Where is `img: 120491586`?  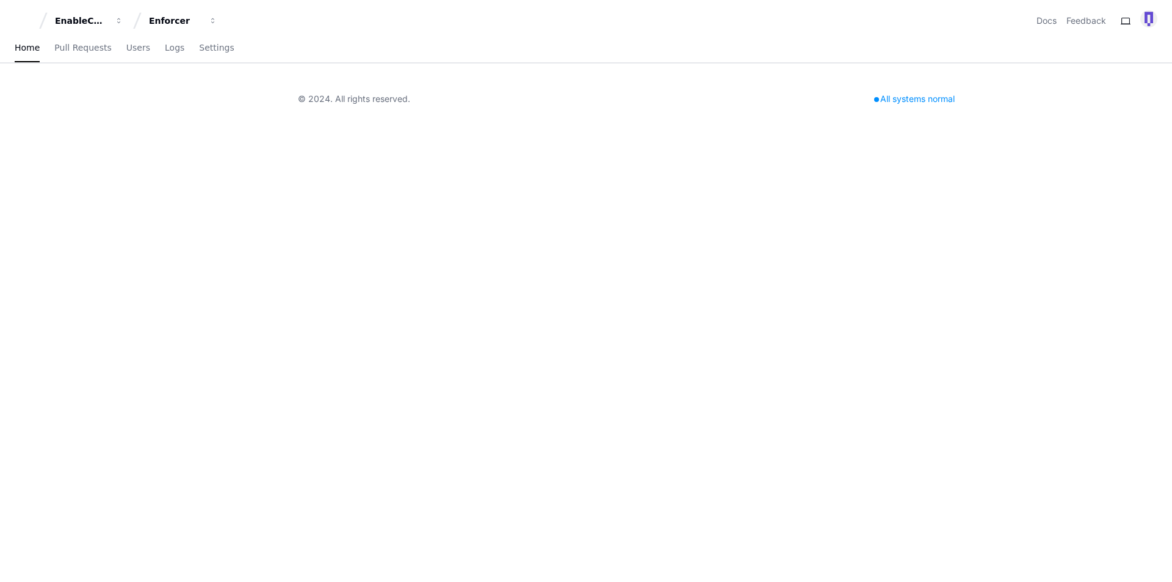
img: 120491586 is located at coordinates (1149, 19).